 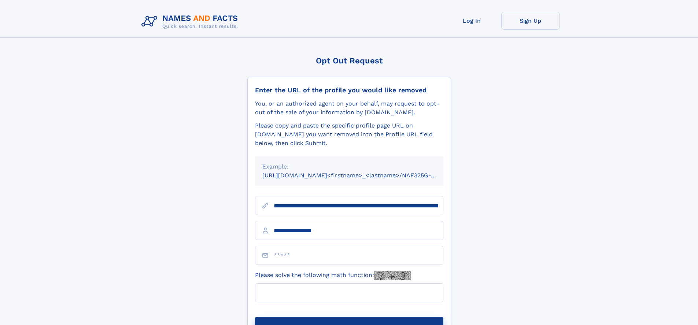 I want to click on div: Example:, so click(x=349, y=167).